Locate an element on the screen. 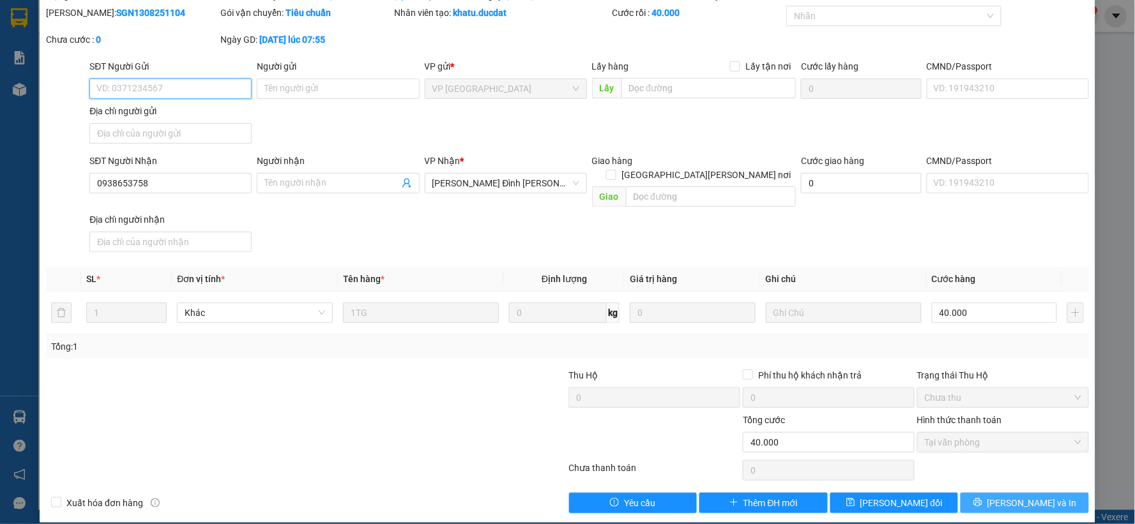 The width and height of the screenshot is (1135, 524). span: Giao hàng is located at coordinates (612, 161).